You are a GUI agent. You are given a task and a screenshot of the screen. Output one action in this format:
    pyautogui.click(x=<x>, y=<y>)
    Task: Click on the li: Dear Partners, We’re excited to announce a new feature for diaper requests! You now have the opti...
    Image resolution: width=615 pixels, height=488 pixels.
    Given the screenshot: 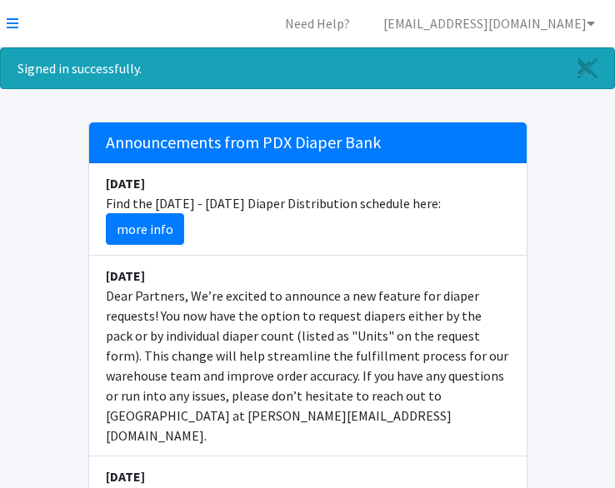 What is the action you would take?
    pyautogui.click(x=307, y=356)
    